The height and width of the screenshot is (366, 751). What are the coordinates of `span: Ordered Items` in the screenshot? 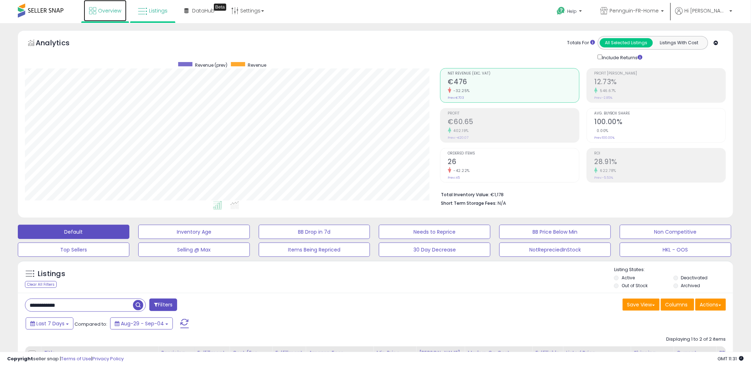 It's located at (513, 153).